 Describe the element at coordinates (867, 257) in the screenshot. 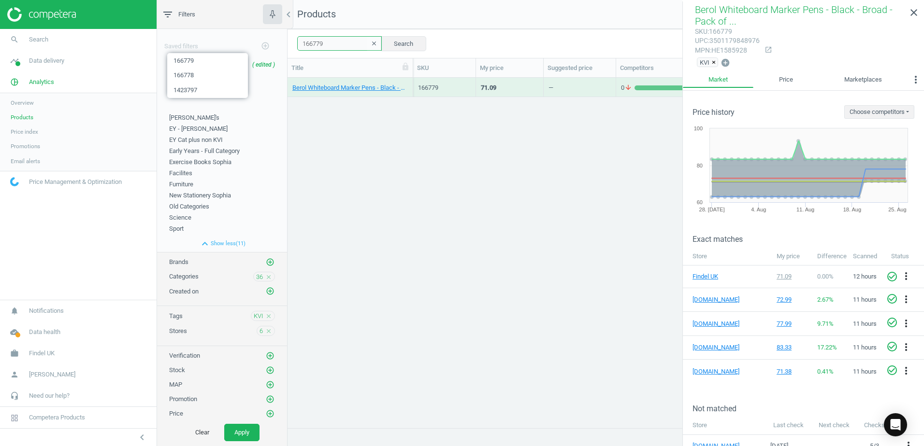

I see `th: Scanned` at that location.